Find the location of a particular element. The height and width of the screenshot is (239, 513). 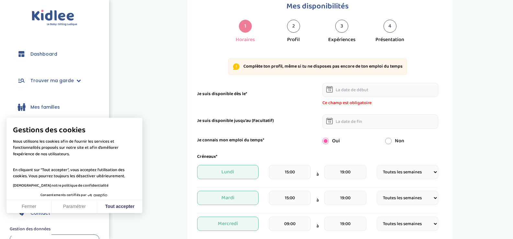

label: Créneaux* is located at coordinates (207, 157).